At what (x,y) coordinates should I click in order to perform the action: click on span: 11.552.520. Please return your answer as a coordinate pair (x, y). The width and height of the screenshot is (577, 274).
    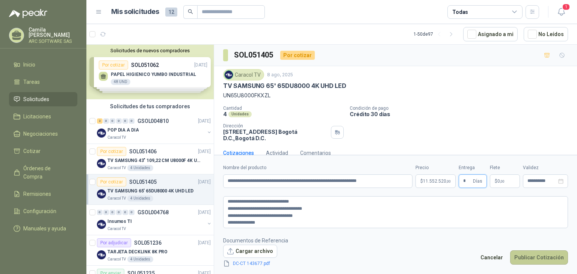
    Looking at the image, I should click on (437, 181).